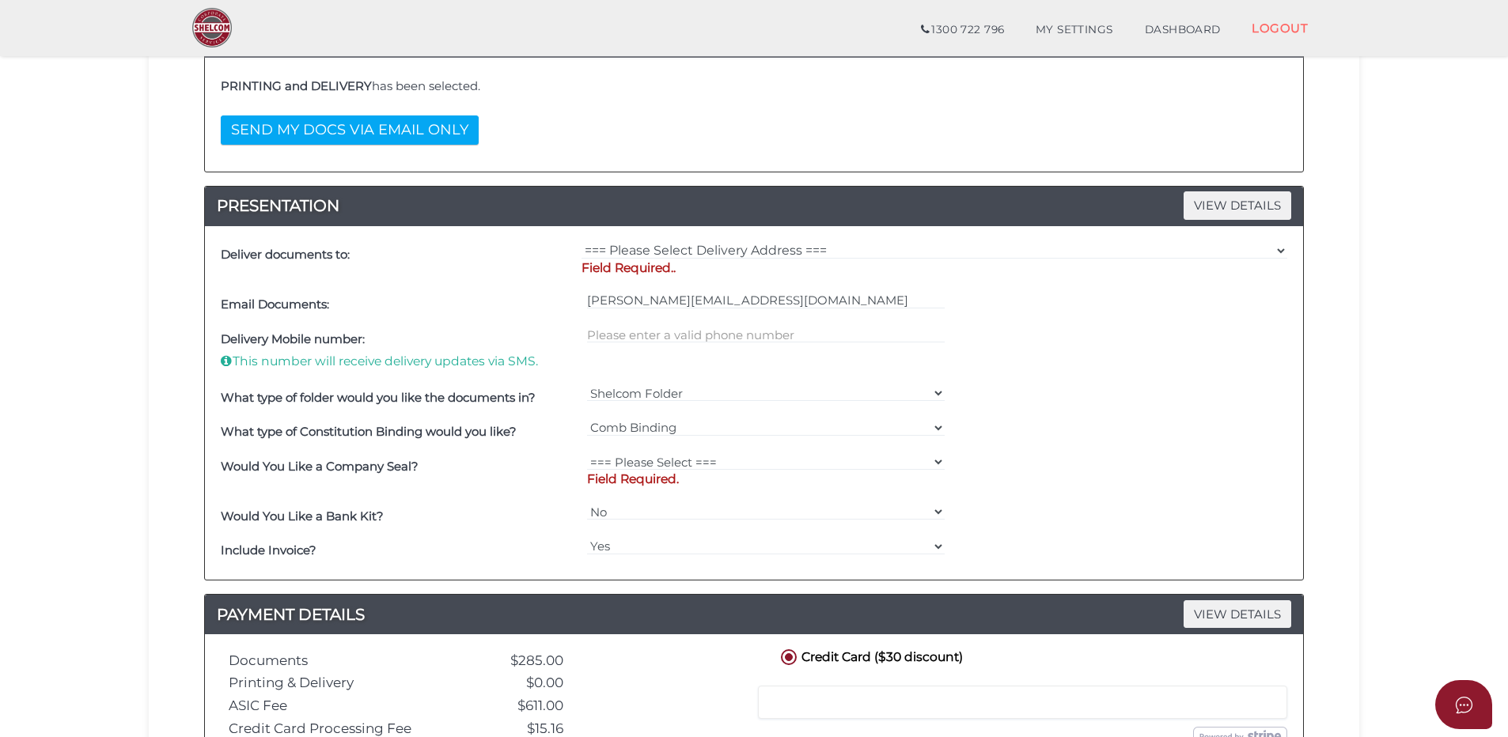  What do you see at coordinates (766, 335) in the screenshot?
I see `input: Please enter a valid 10-digit phone number` at bounding box center [766, 335].